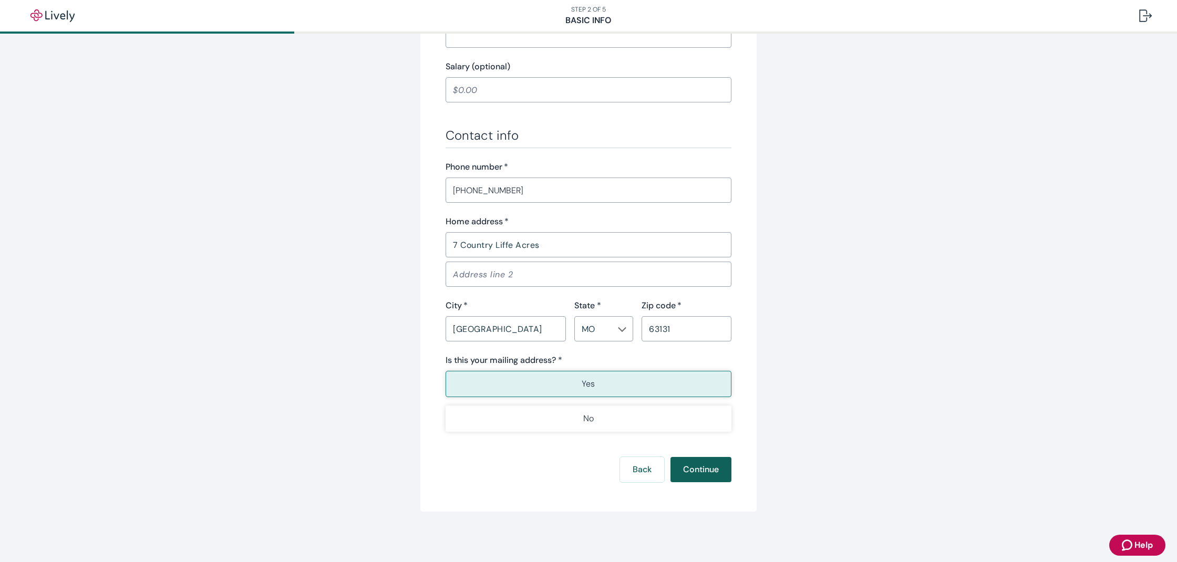  What do you see at coordinates (589, 90) in the screenshot?
I see `input: $0.00` at bounding box center [589, 90].